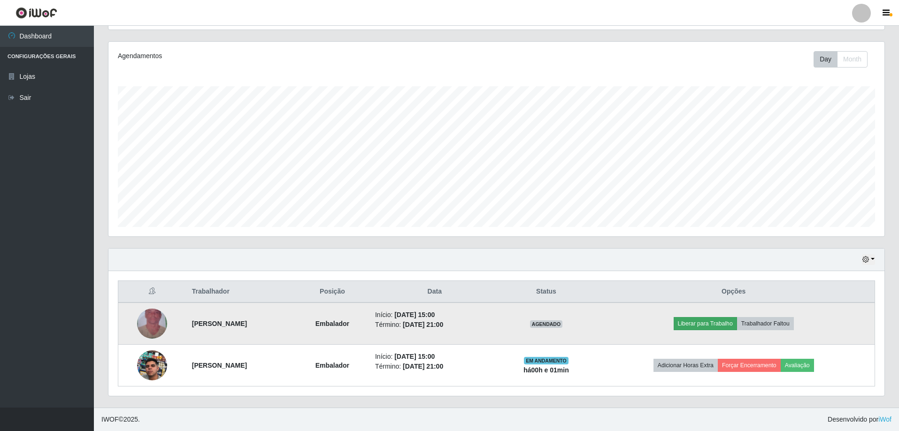 Image resolution: width=899 pixels, height=431 pixels. I want to click on span: © 2025 ., so click(121, 420).